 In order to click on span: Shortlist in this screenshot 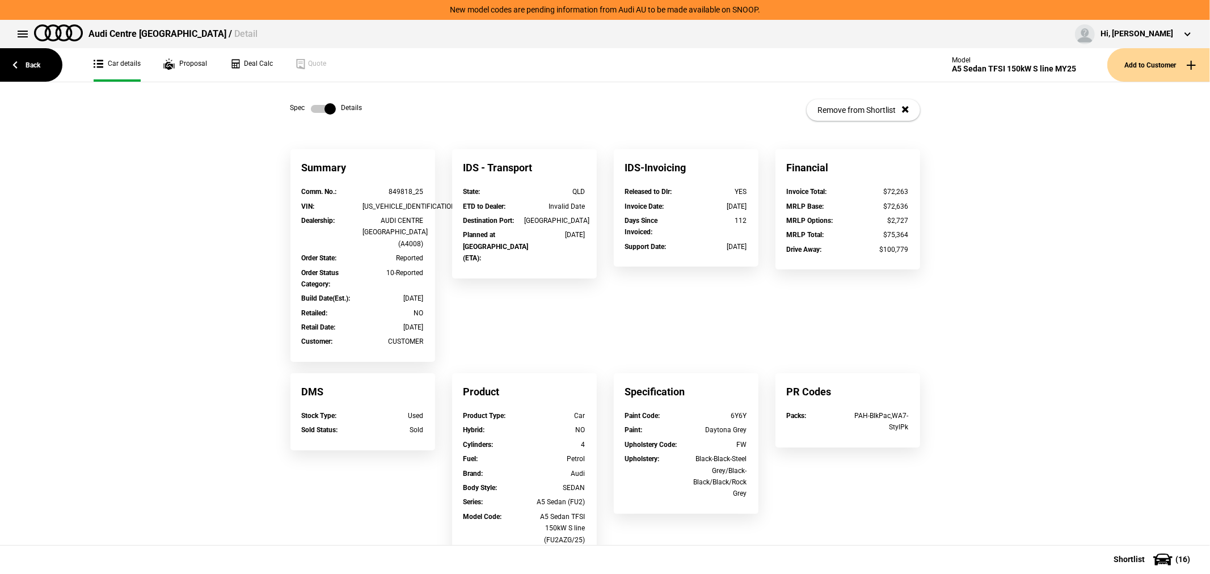, I will do `click(1129, 559)`.